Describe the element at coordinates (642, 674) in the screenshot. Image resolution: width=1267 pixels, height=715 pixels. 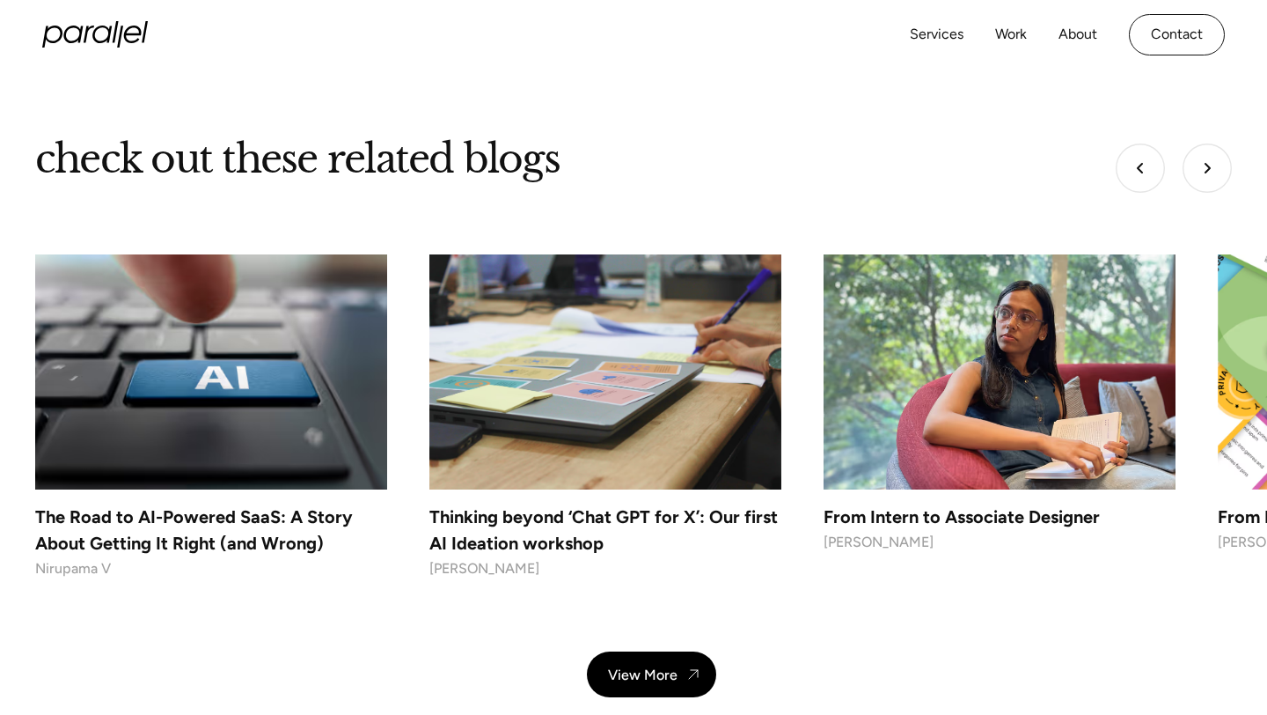
I see `div: View More` at that location.